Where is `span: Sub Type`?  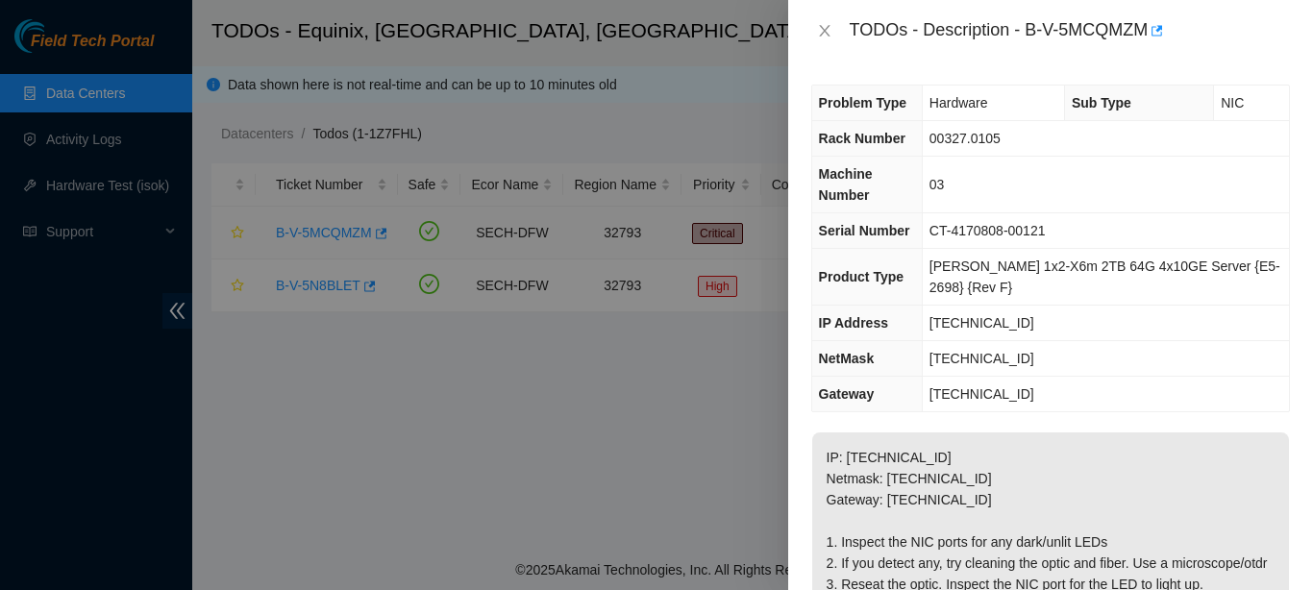 span: Sub Type is located at coordinates (1102, 103).